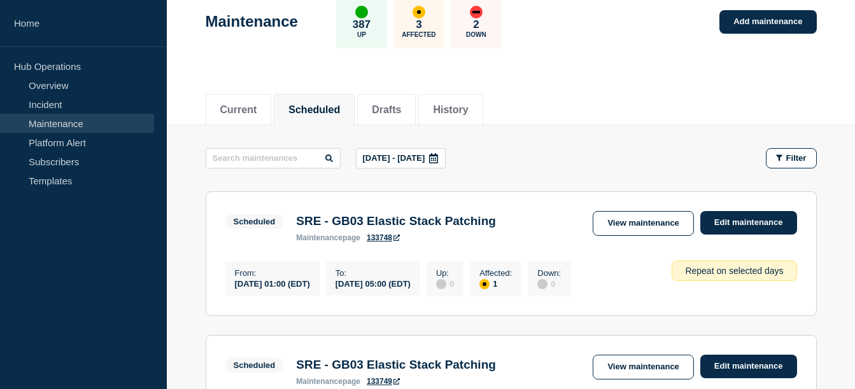  I want to click on button: Current, so click(239, 110).